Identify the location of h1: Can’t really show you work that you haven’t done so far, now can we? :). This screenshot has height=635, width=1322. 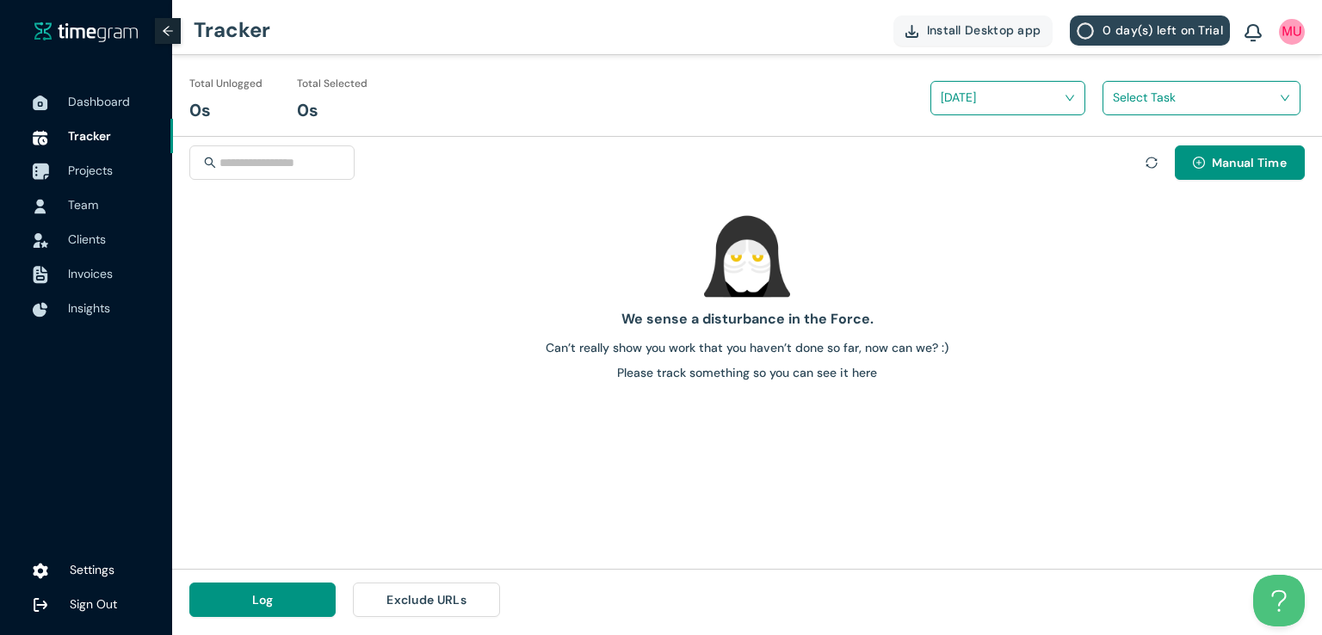
(747, 348).